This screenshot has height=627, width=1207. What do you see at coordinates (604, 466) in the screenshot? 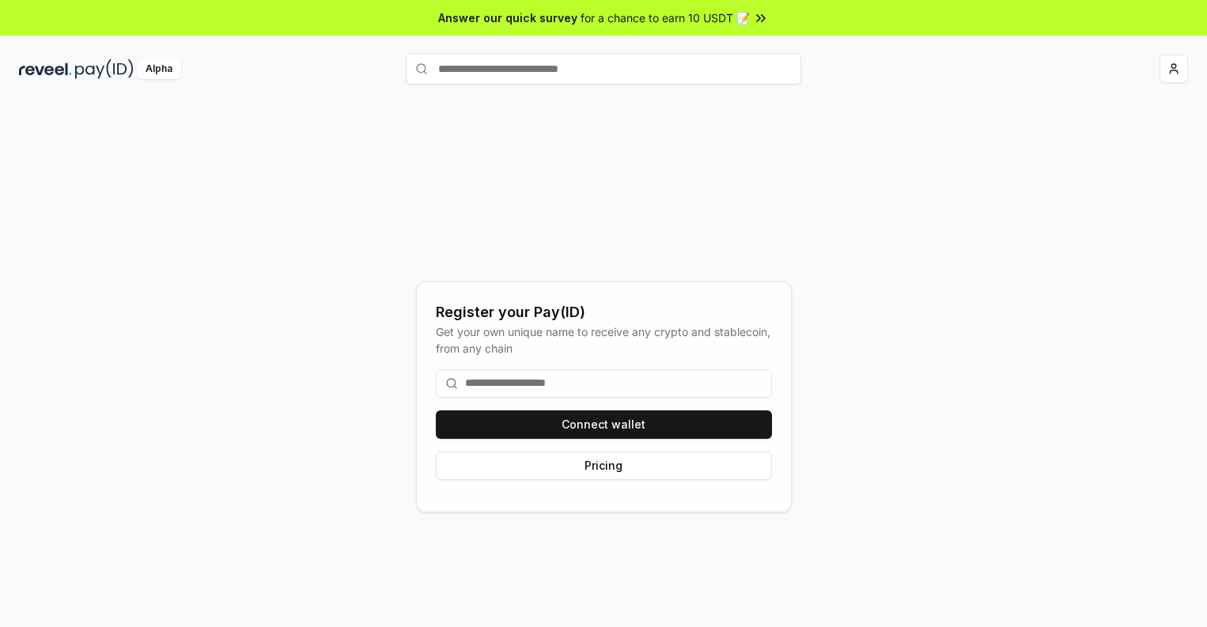
I see `button: Pricing` at bounding box center [604, 466].